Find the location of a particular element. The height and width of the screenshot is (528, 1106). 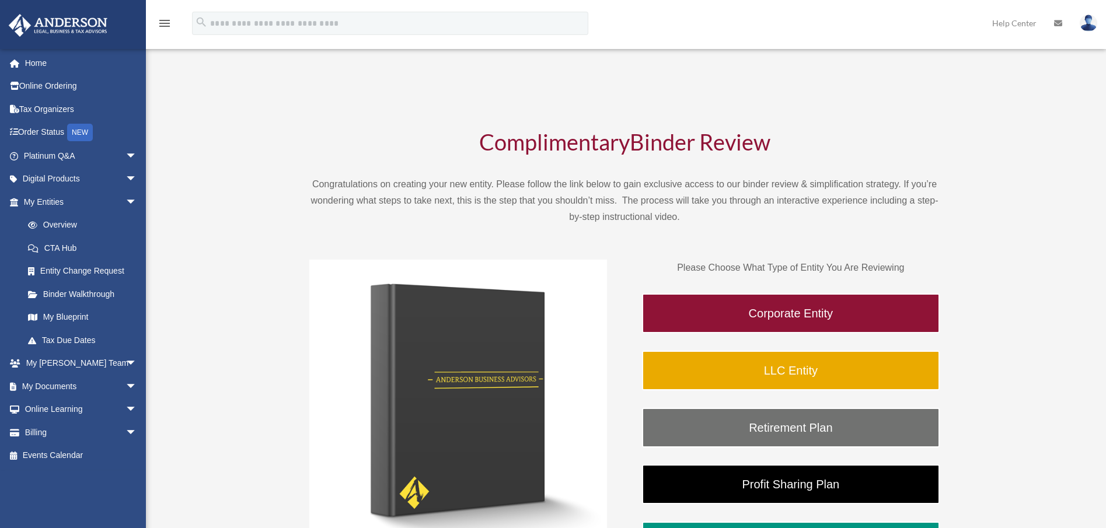

a: Entity Change Request is located at coordinates (85, 271).